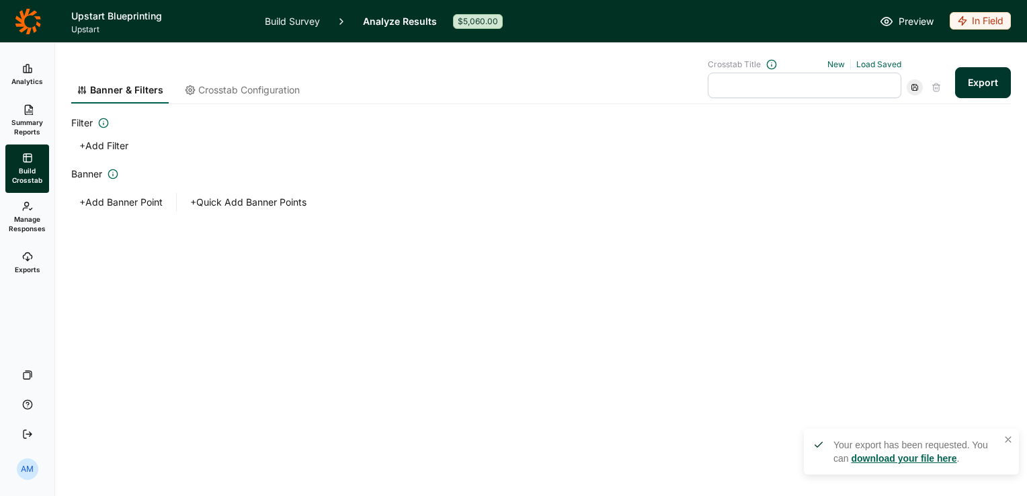  I want to click on span: Banner, so click(87, 174).